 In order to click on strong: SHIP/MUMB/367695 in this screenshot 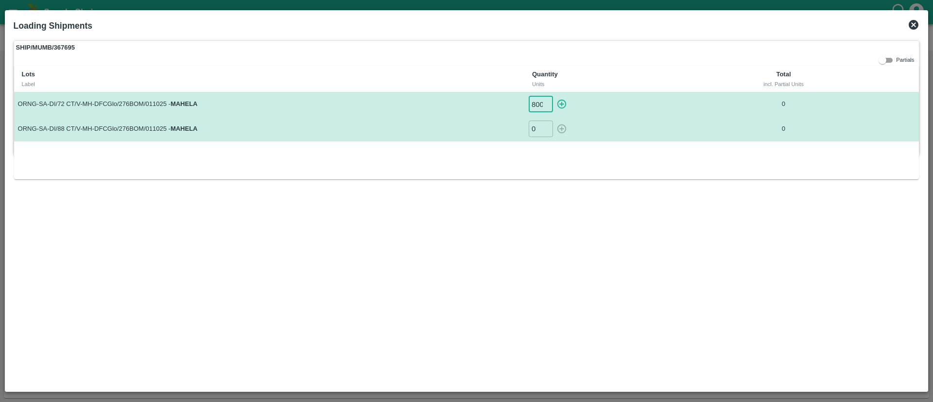, I will do `click(45, 48)`.